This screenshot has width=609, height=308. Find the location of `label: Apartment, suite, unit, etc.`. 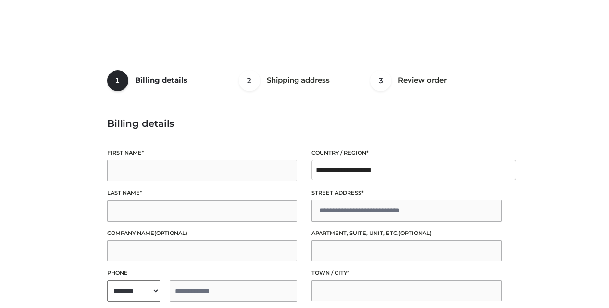

label: Apartment, suite, unit, etc. is located at coordinates (407, 233).